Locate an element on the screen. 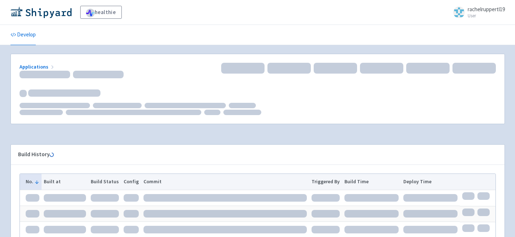  a: Applications is located at coordinates (37, 67).